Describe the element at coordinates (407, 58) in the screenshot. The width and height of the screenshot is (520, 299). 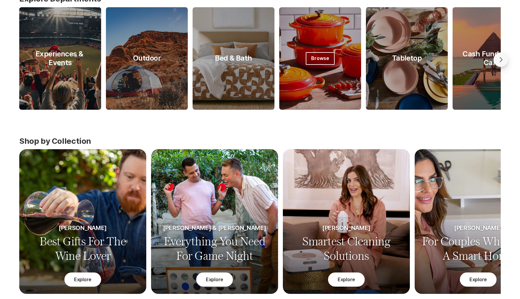
I see `a: Tabletop` at that location.